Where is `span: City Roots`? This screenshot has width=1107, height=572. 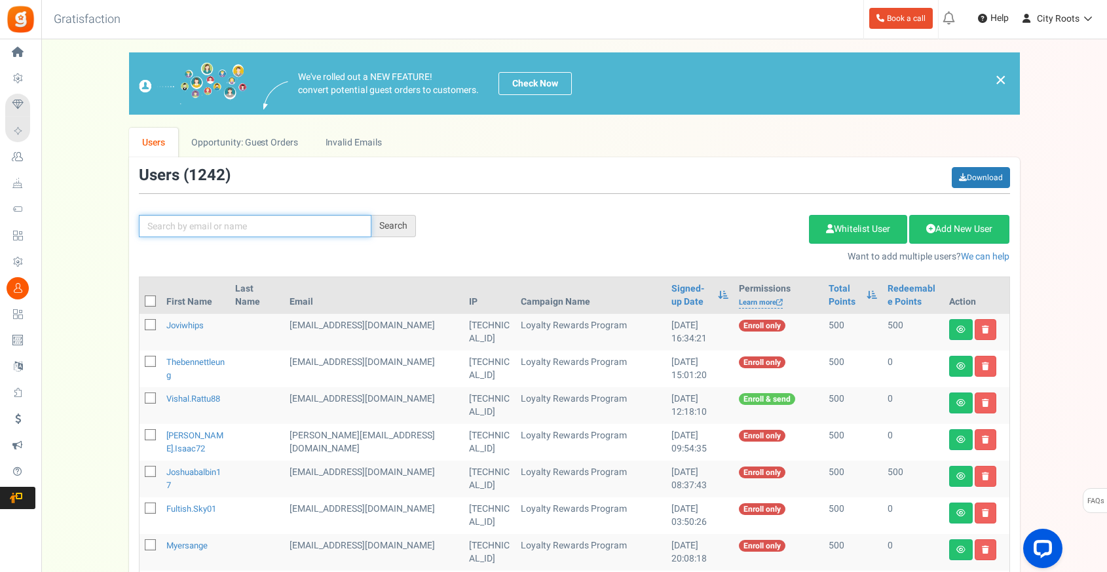
span: City Roots is located at coordinates (1058, 18).